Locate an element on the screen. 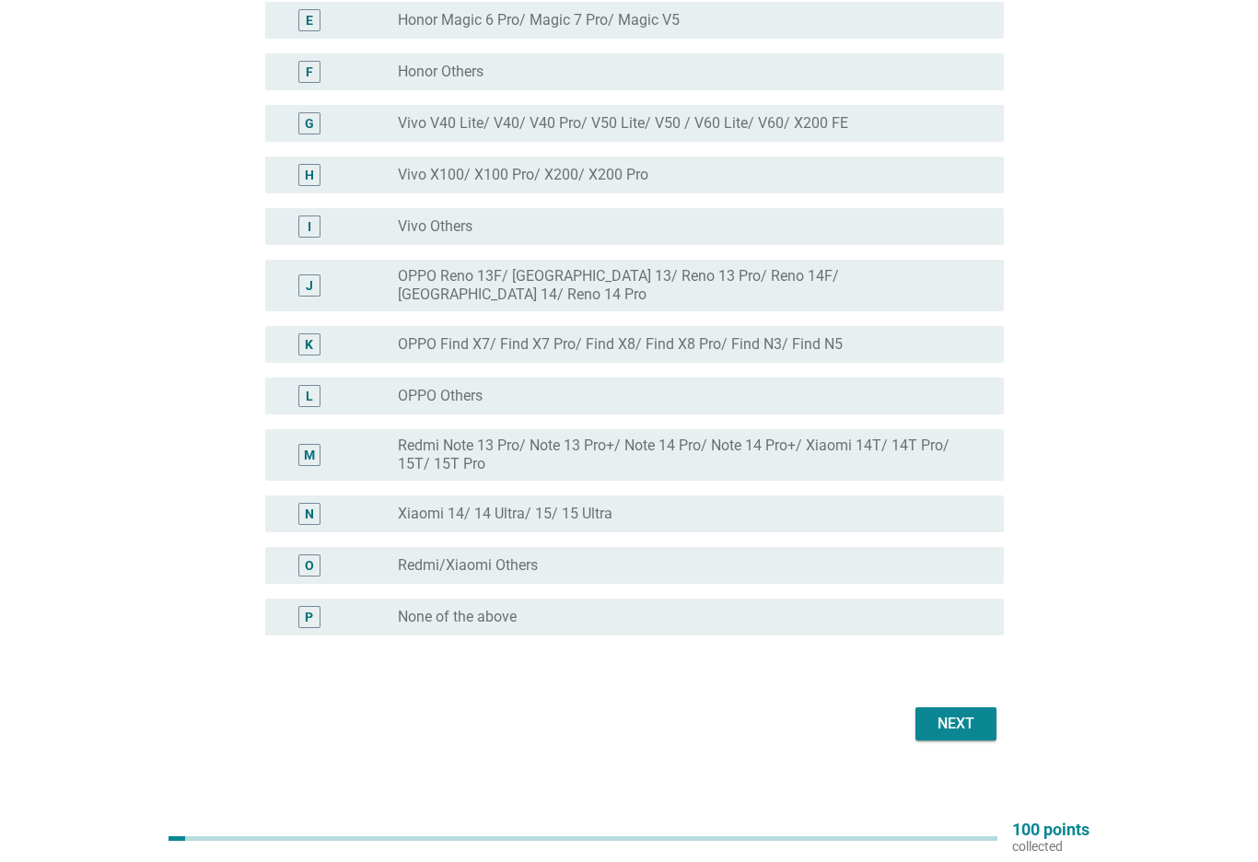 This screenshot has height=862, width=1258. button: Next is located at coordinates (956, 724).